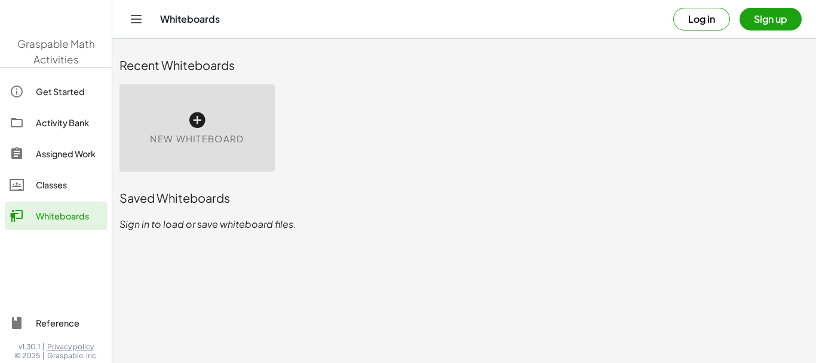 The height and width of the screenshot is (363, 816). I want to click on a: Reference, so click(56, 322).